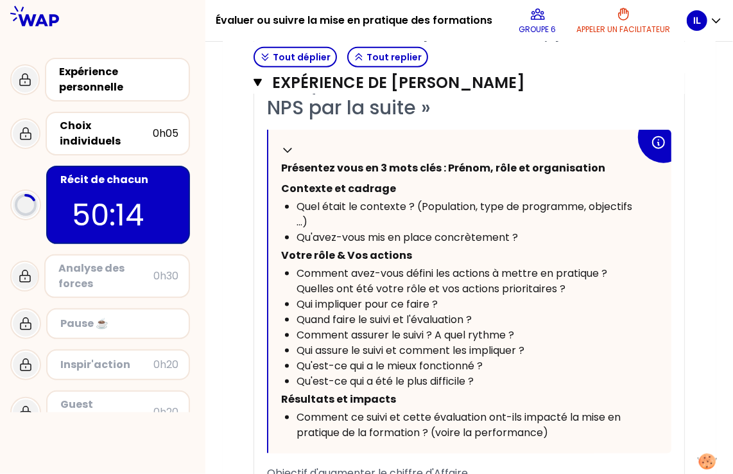  What do you see at coordinates (624, 21) in the screenshot?
I see `button: Appeler un facilitateur` at bounding box center [624, 21].